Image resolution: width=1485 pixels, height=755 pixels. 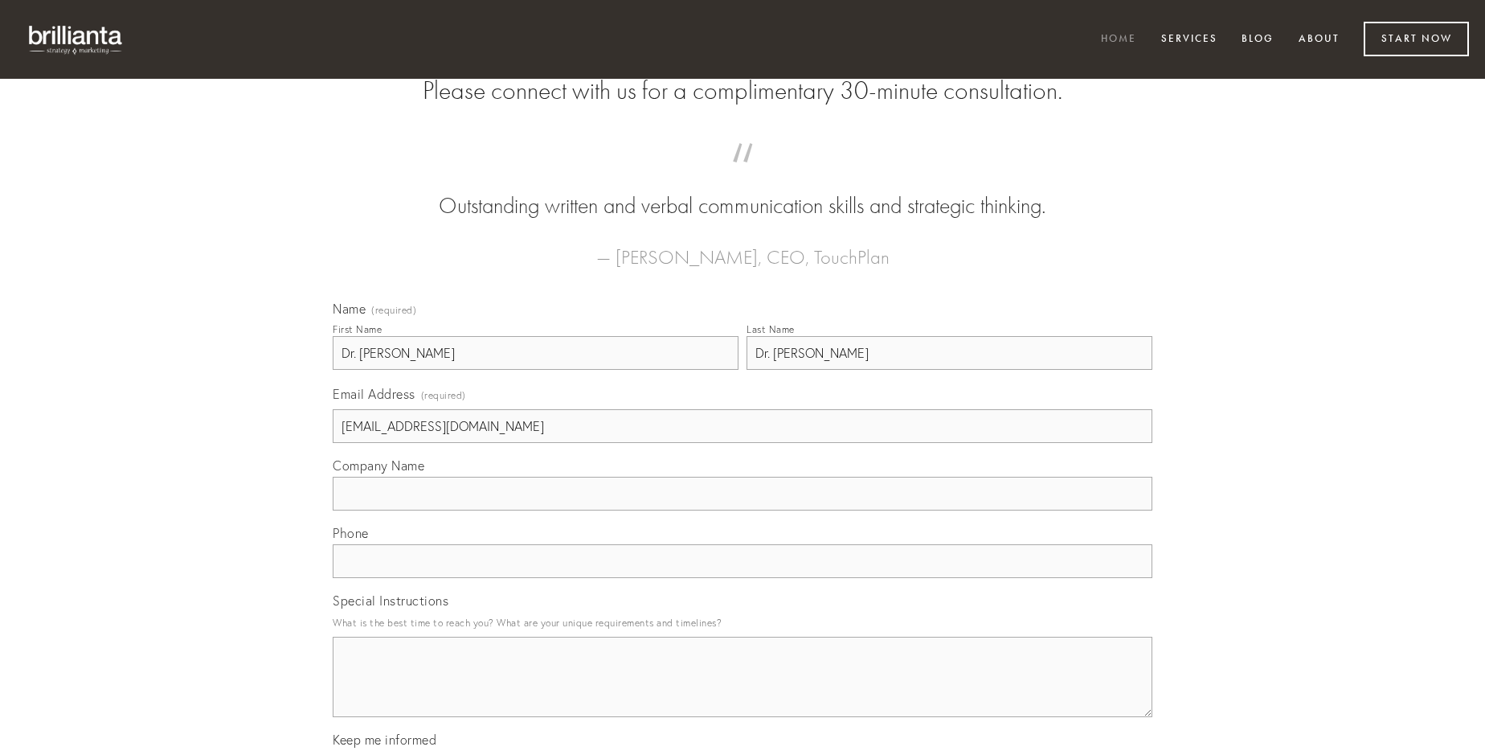 I want to click on div: Last Name, so click(x=771, y=329).